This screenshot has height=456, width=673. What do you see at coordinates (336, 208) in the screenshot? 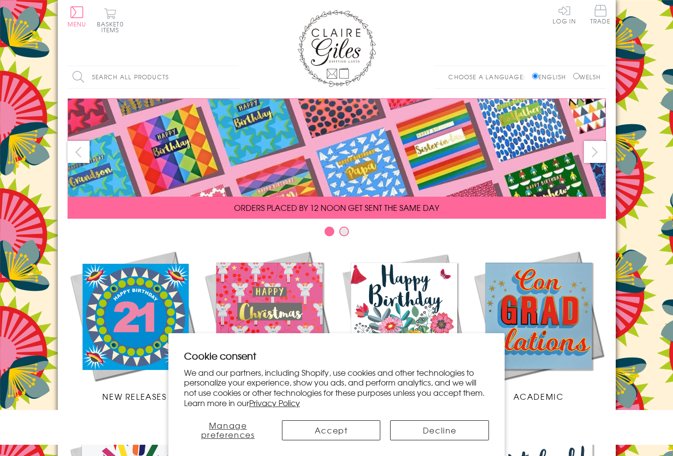
I see `span: ORDERS PLACED BY 12 NOON GET SENT THE SAME DAY` at bounding box center [336, 208].